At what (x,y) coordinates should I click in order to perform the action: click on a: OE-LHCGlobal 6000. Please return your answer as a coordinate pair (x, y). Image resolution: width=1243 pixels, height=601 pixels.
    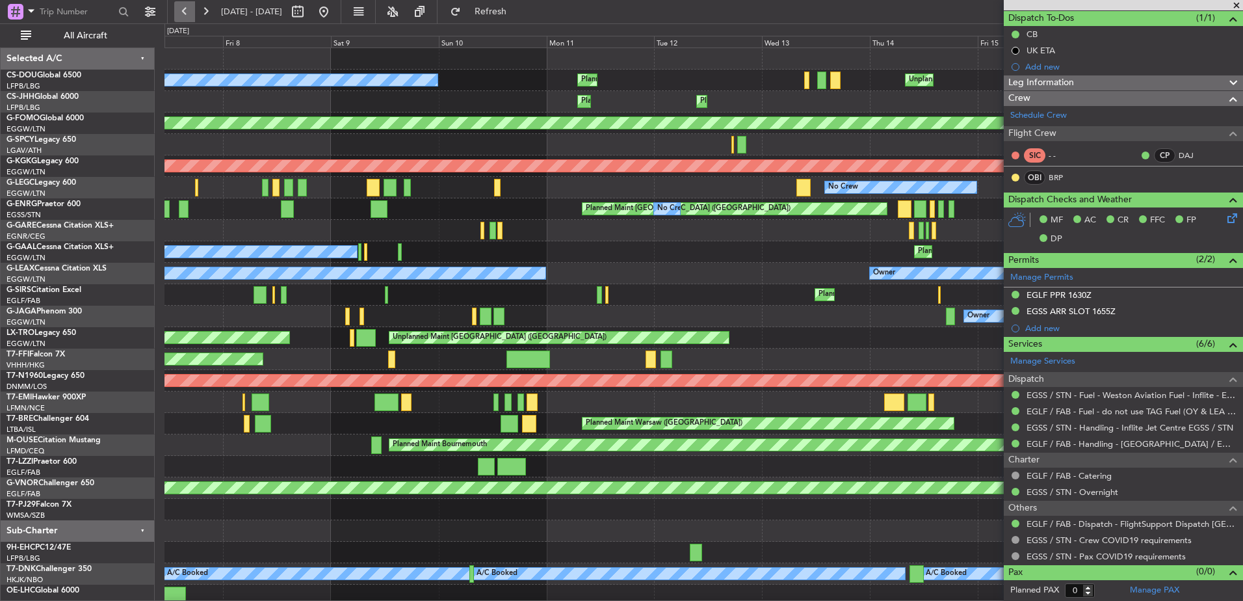
    Looking at the image, I should click on (43, 590).